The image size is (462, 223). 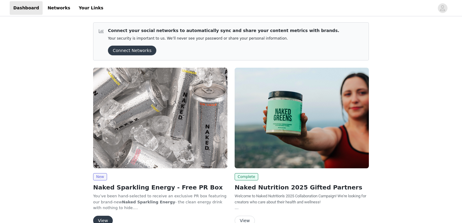 What do you see at coordinates (132, 50) in the screenshot?
I see `button: Connect Networks` at bounding box center [132, 50].